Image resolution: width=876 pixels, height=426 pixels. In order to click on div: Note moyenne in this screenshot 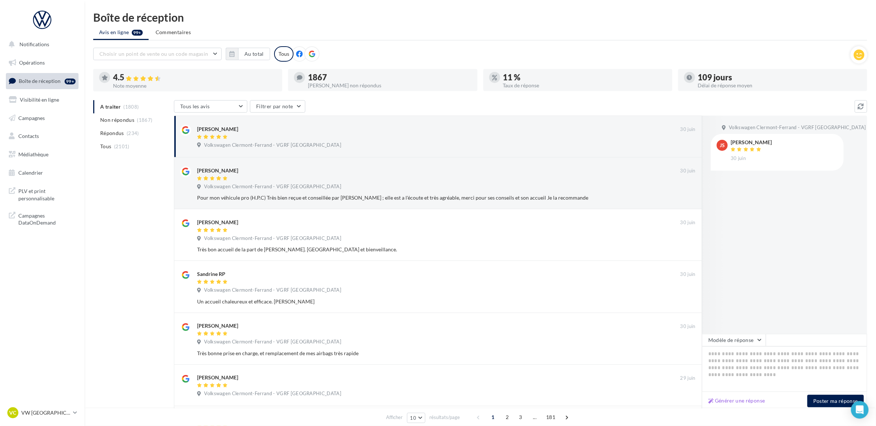, I will do `click(195, 86)`.